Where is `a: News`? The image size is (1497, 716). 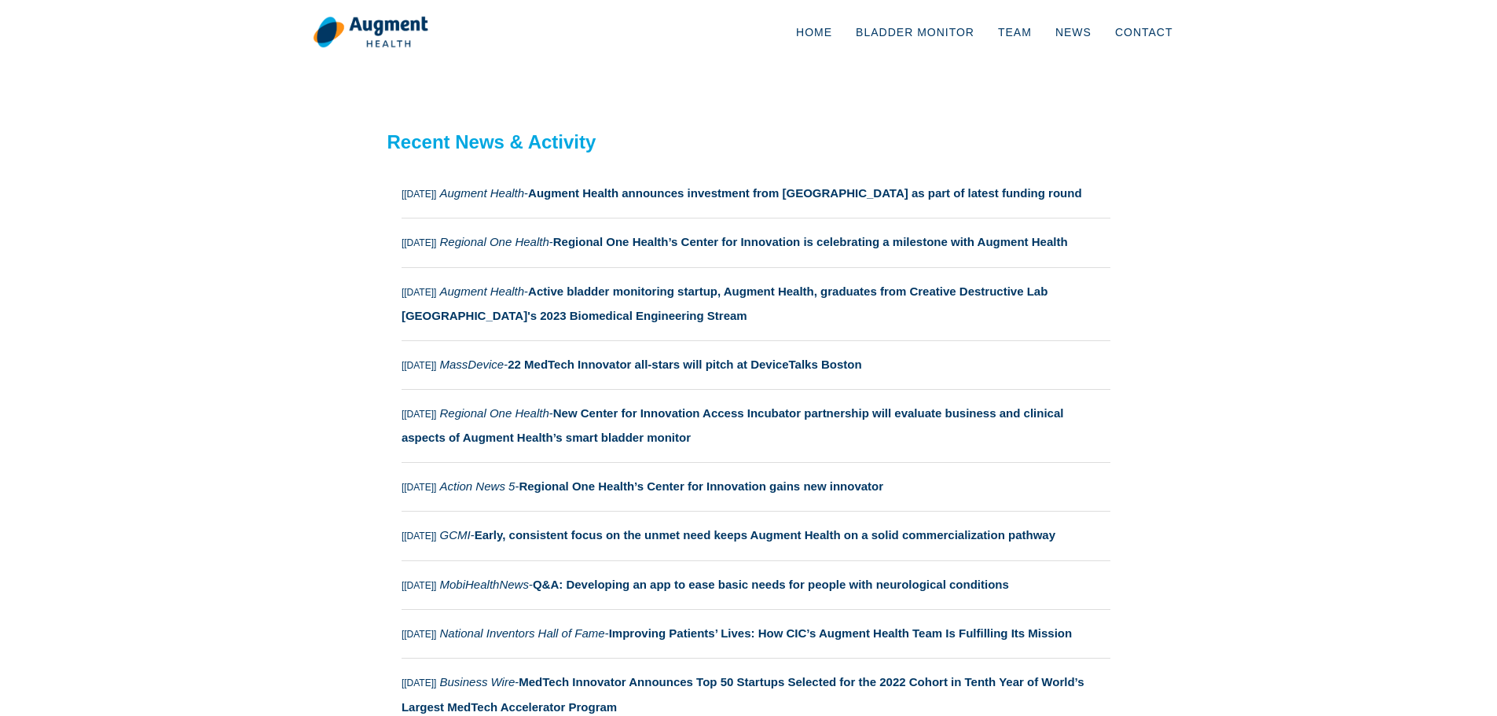 a: News is located at coordinates (1074, 32).